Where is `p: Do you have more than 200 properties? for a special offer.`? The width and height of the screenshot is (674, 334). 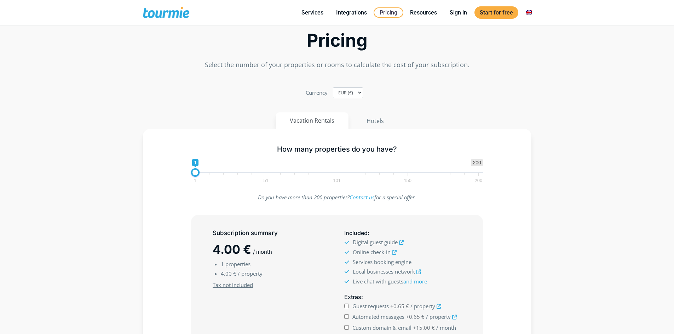
p: Do you have more than 200 properties? for a special offer. is located at coordinates (337, 197).